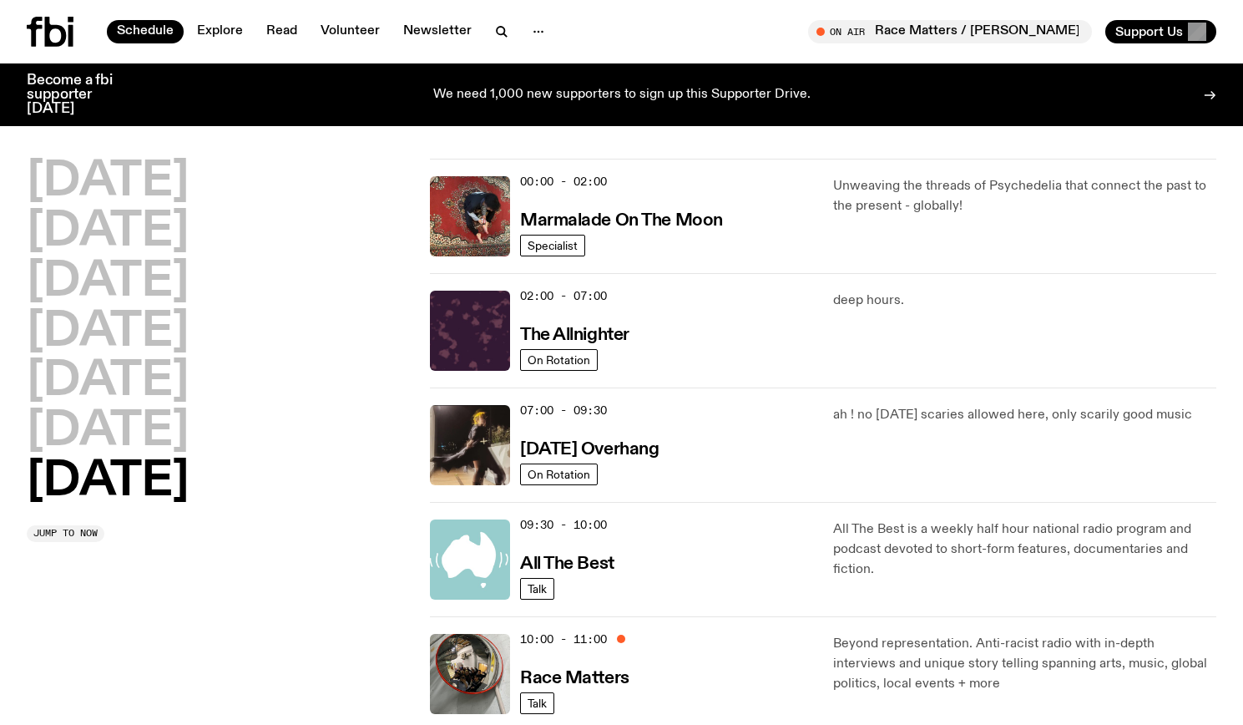  I want to click on span: Support Us, so click(1149, 32).